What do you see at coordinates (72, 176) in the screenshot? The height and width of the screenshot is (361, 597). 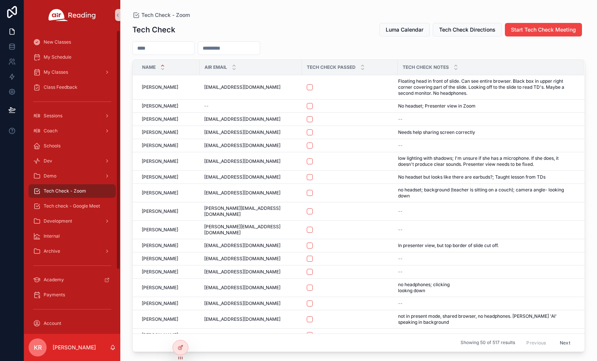 I see `a: Demo` at bounding box center [72, 176].